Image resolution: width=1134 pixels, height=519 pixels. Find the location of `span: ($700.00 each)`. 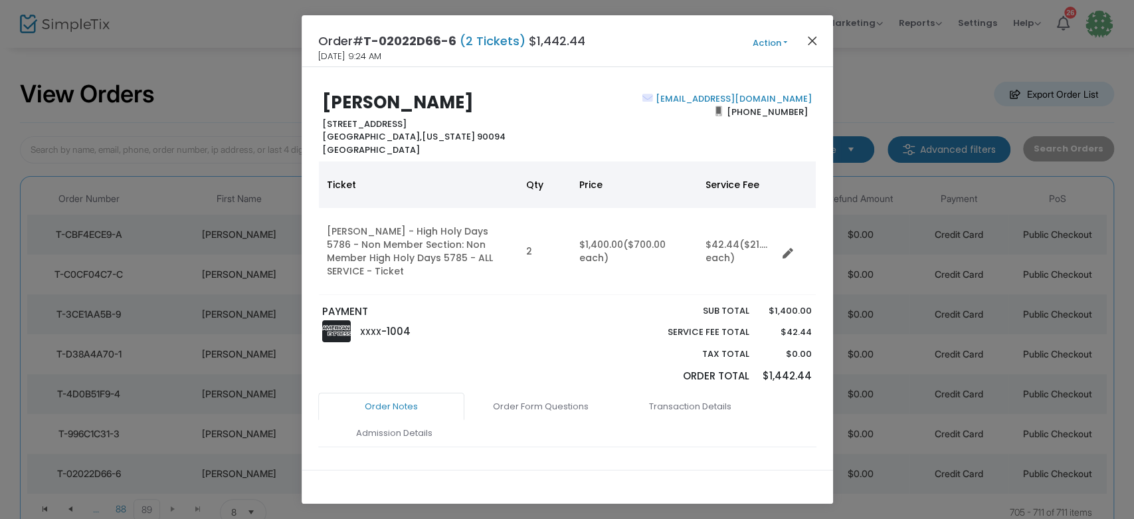

span: ($700.00 each) is located at coordinates (623, 251).